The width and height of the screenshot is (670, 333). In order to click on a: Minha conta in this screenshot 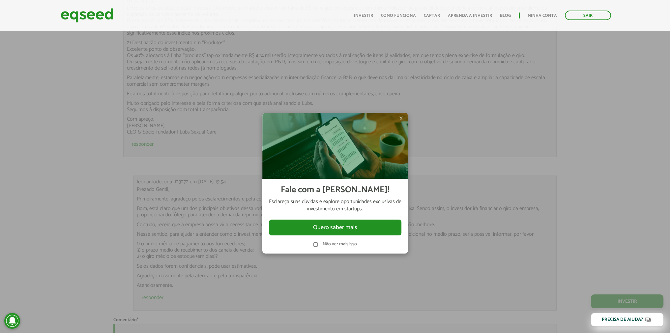, I will do `click(542, 15)`.